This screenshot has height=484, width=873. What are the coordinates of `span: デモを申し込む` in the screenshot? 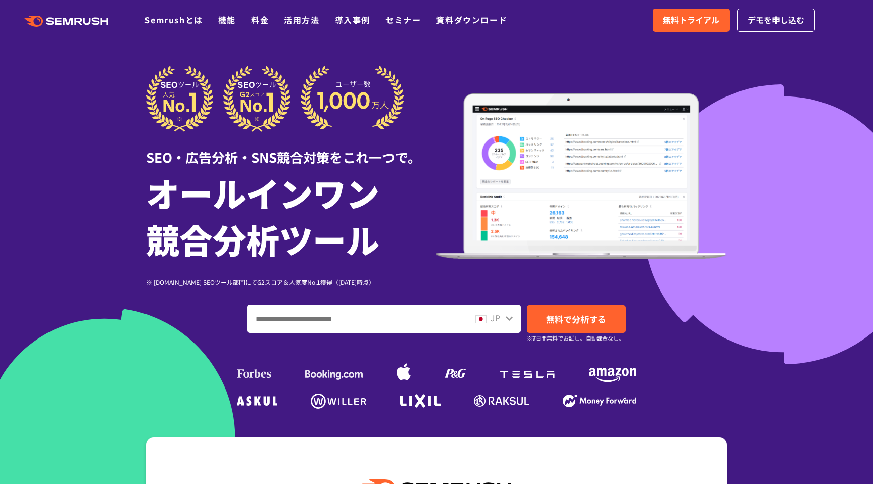 It's located at (776, 20).